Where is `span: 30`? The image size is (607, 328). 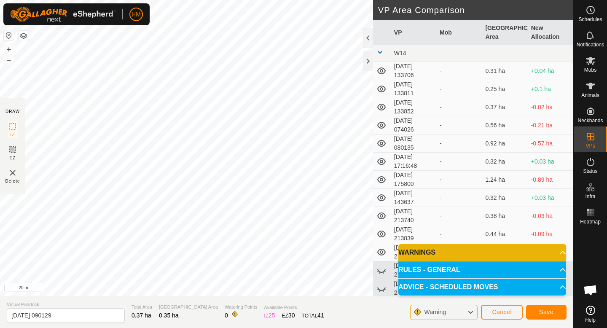 span: 30 is located at coordinates (292, 315).